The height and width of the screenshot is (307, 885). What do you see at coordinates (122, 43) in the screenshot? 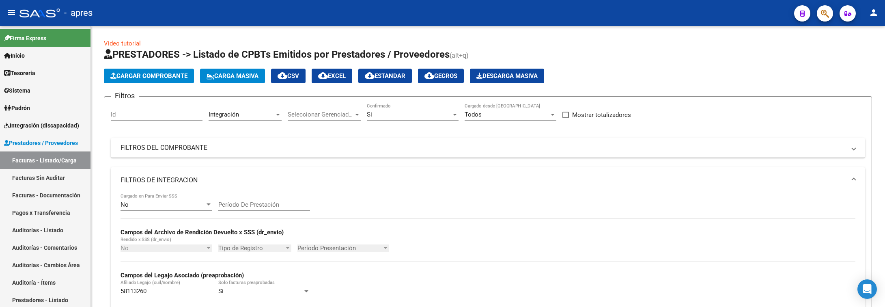
I see `a: Video tutorial` at bounding box center [122, 43].